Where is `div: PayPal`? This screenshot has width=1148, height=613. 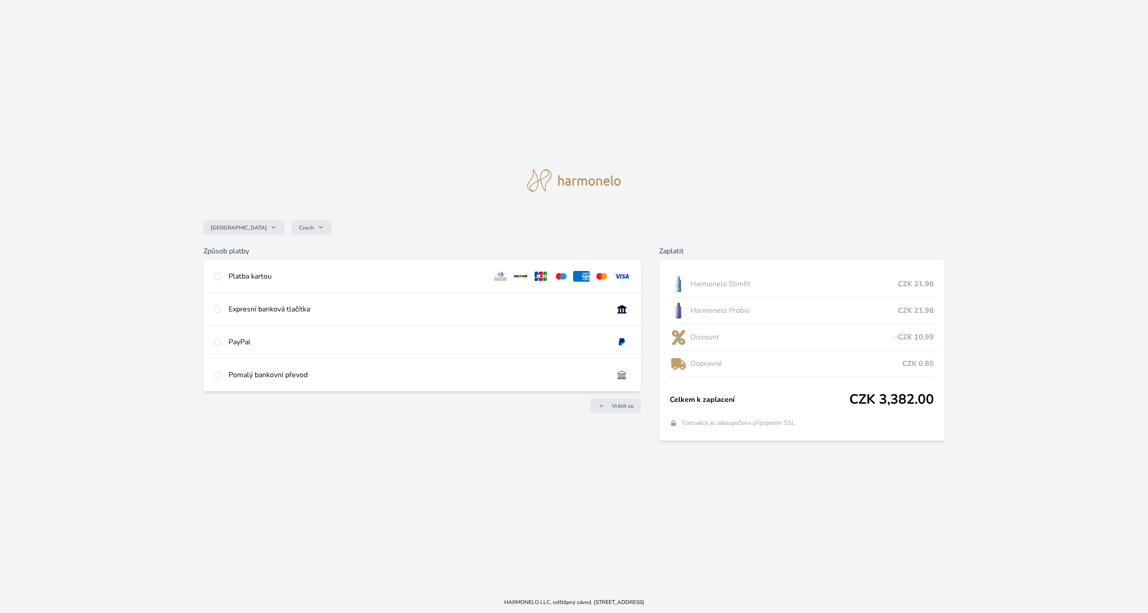 div: PayPal is located at coordinates (418, 342).